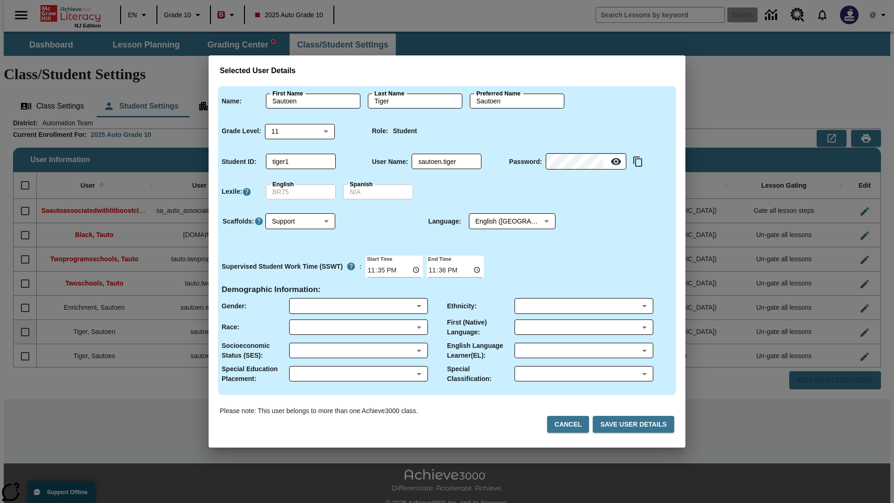 This screenshot has width=894, height=503. Describe the element at coordinates (390, 161) in the screenshot. I see `p: User Name :` at that location.